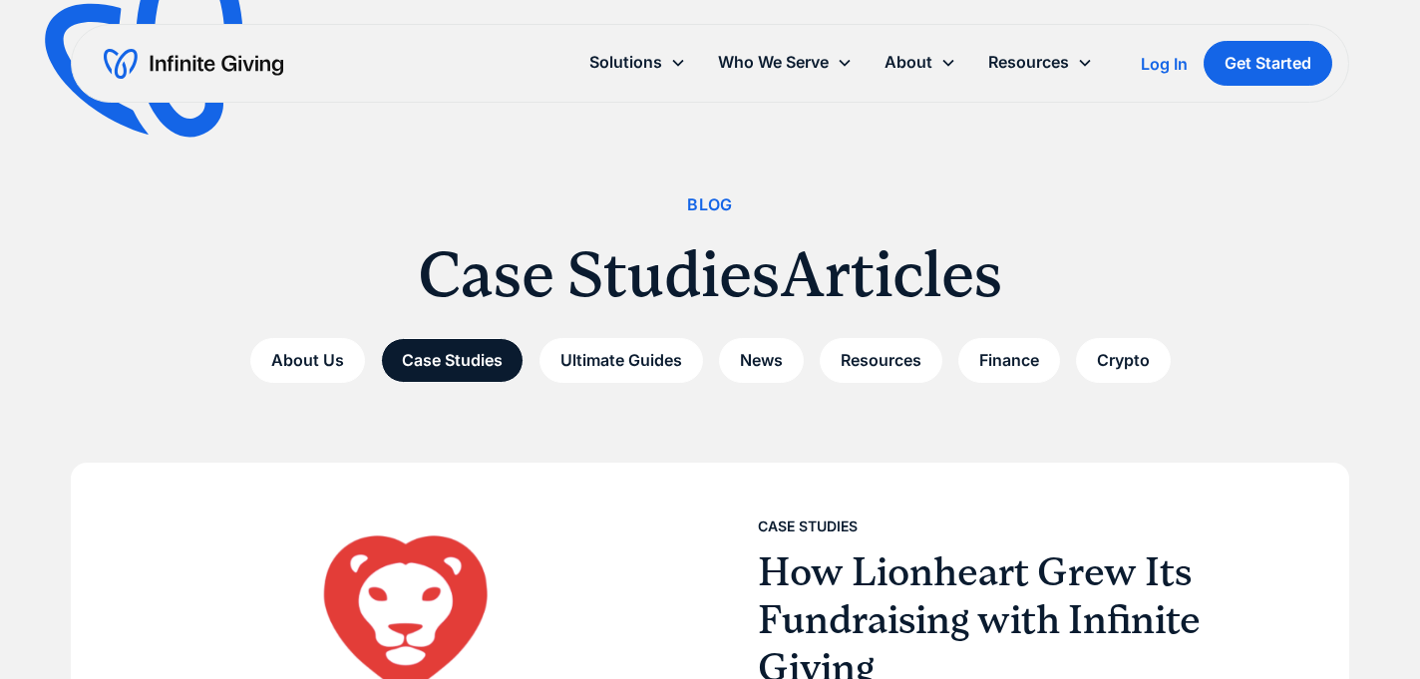  I want to click on h1: Articles, so click(891, 274).